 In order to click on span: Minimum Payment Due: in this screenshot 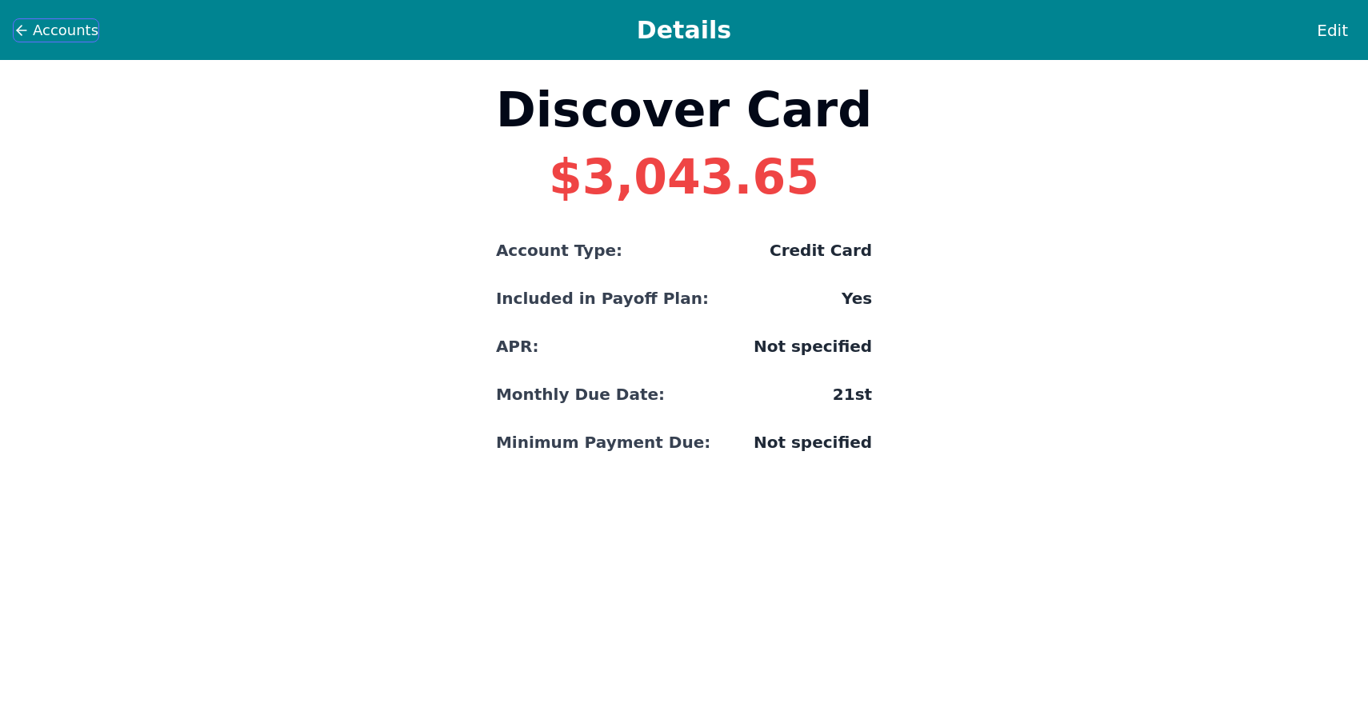, I will do `click(603, 443)`.